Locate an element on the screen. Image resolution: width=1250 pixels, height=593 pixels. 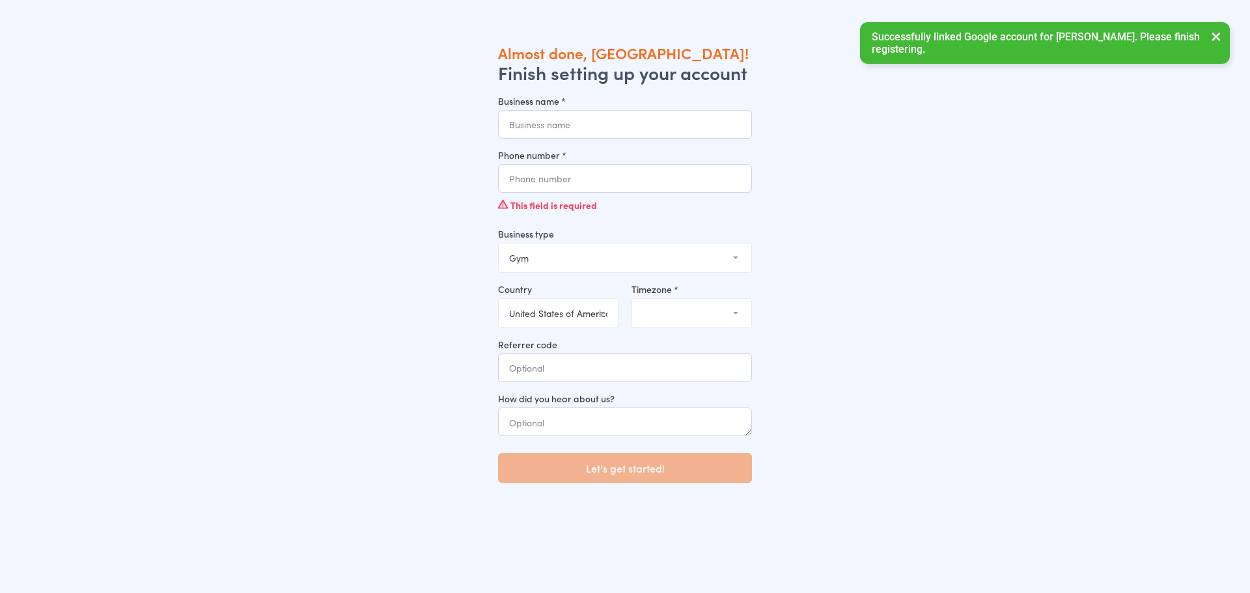
label: Business name * is located at coordinates (625, 101).